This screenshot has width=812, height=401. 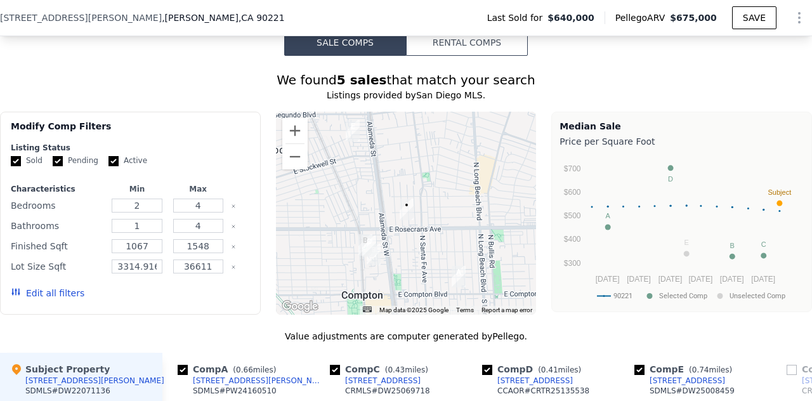 What do you see at coordinates (345, 42) in the screenshot?
I see `button: Sale Comps` at bounding box center [345, 42].